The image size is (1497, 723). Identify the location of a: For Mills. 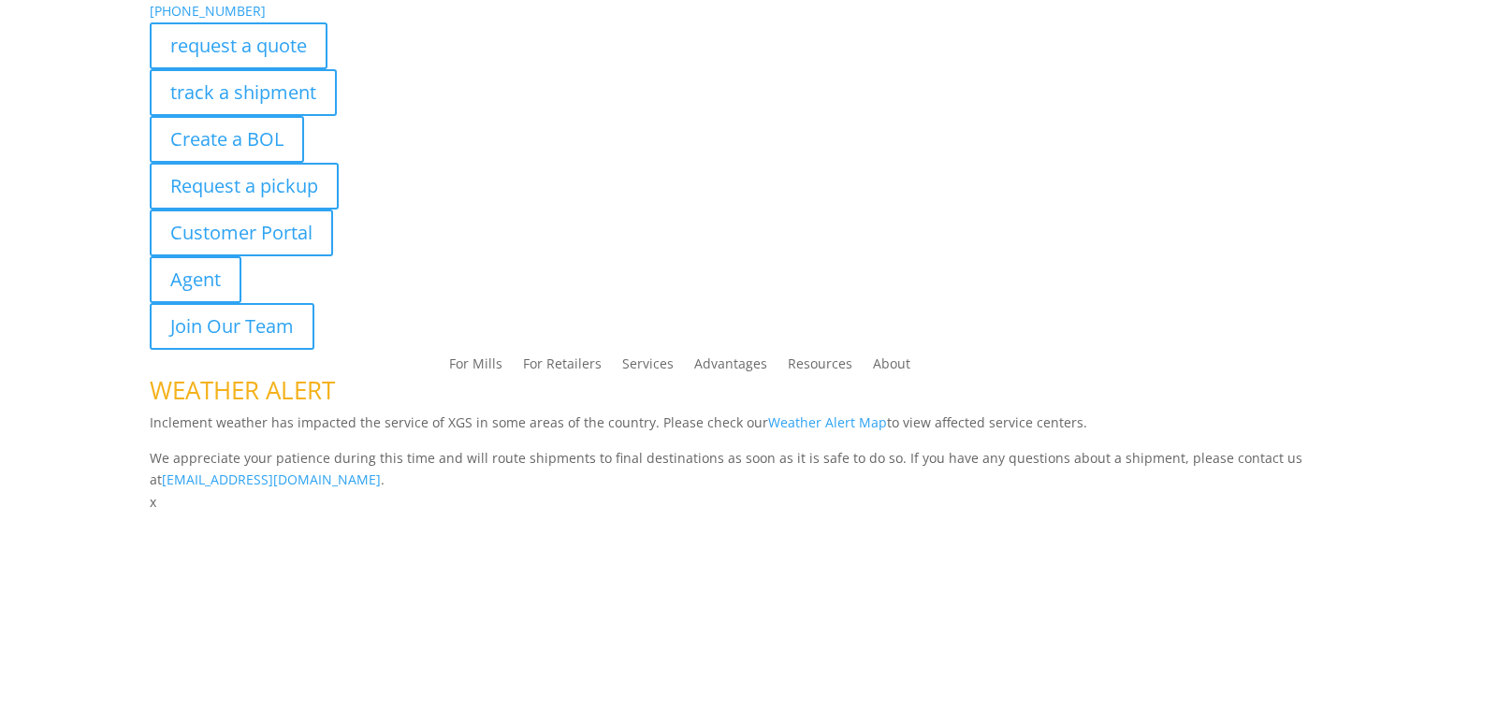
(475, 368).